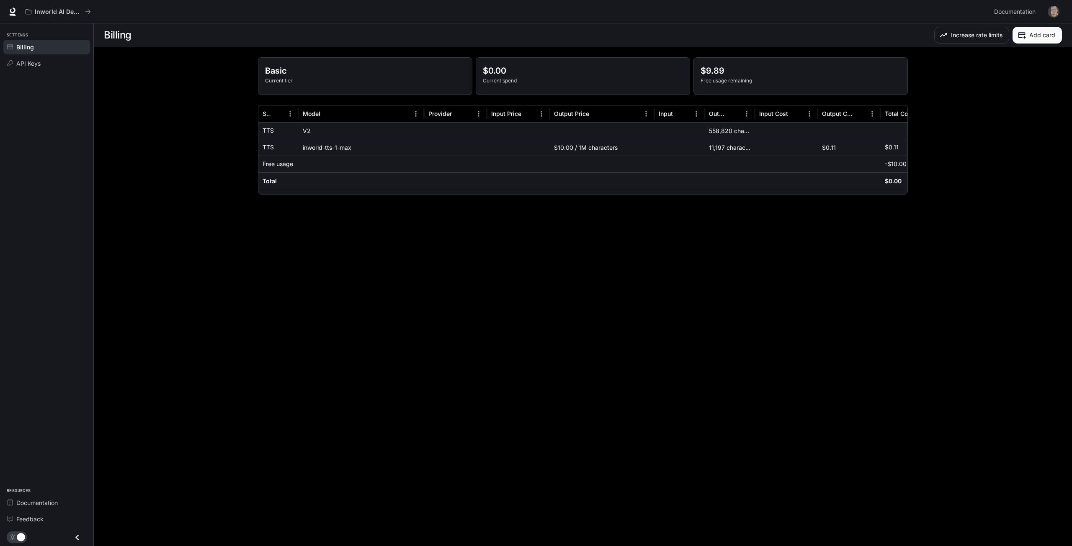 The width and height of the screenshot is (1072, 546). I want to click on img: User avatar, so click(1054, 12).